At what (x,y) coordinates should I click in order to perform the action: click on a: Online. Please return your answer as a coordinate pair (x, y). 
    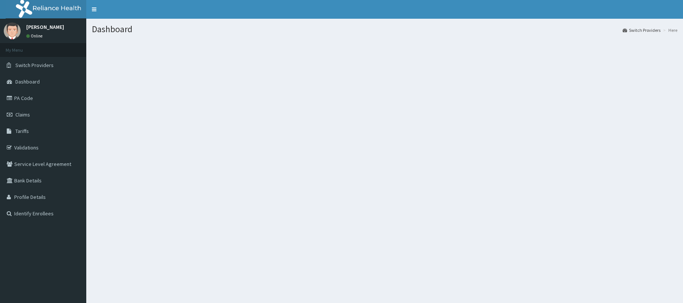
    Looking at the image, I should click on (35, 36).